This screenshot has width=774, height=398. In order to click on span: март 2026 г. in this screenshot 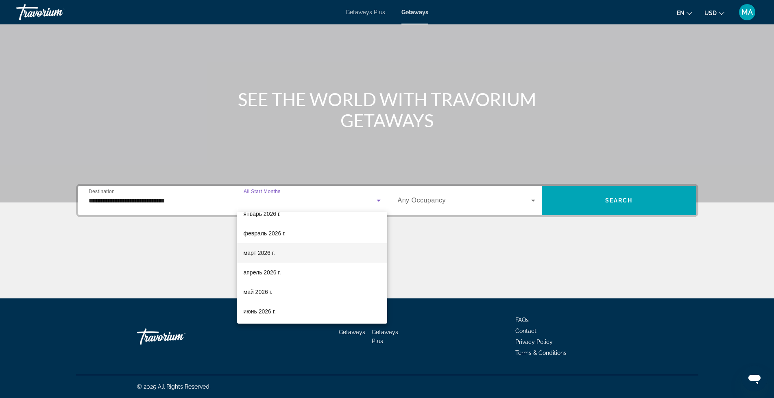, I will do `click(259, 253)`.